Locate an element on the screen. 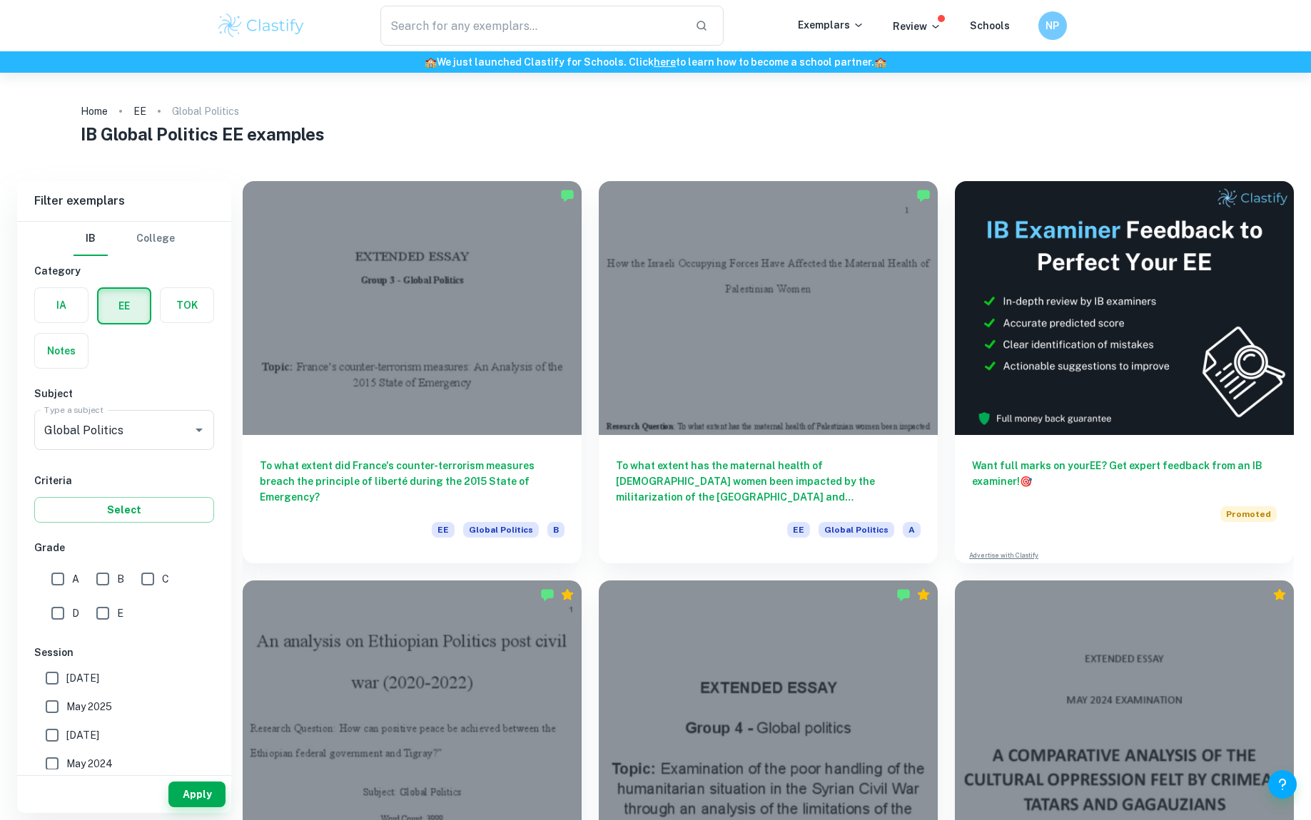  input: Search for any exemplars... is located at coordinates (532, 26).